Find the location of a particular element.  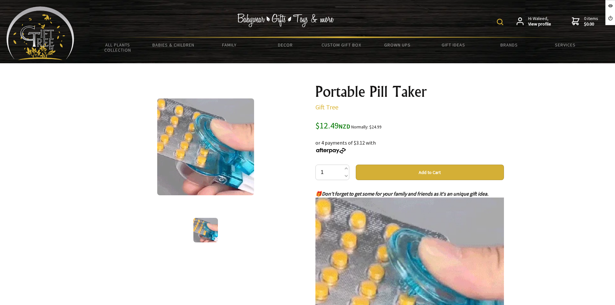

img: Babywear - Gifts - Toys & more is located at coordinates (286, 20).